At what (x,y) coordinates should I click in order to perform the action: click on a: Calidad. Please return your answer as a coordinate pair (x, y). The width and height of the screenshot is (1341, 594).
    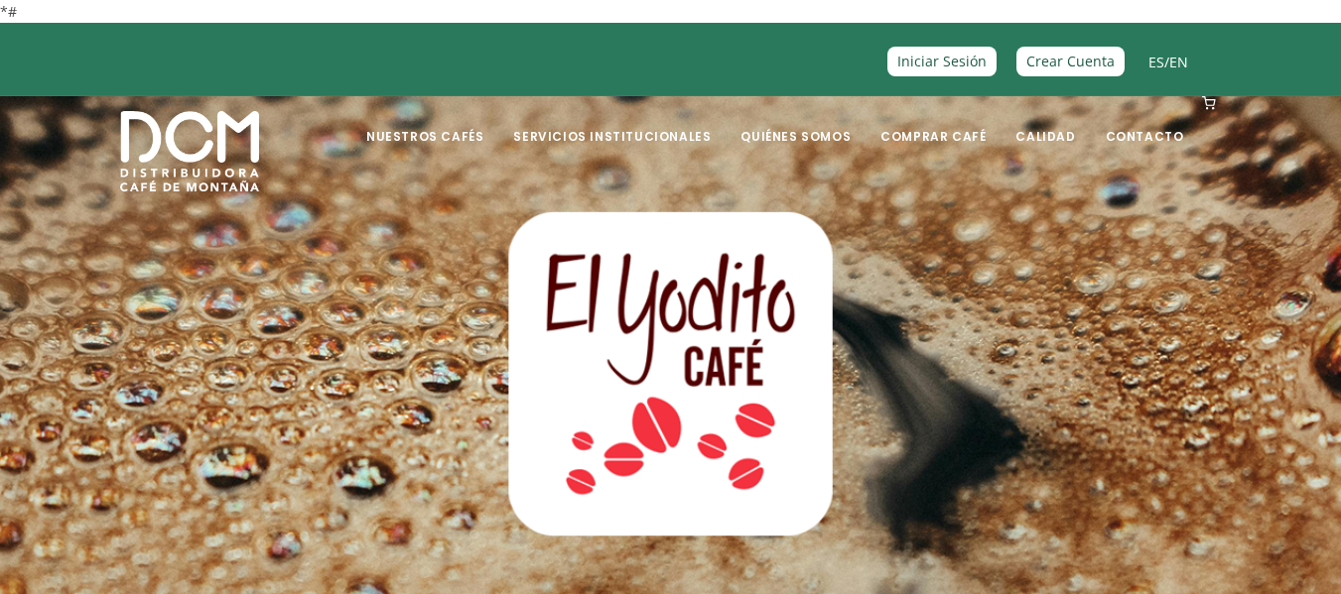
    Looking at the image, I should click on (1045, 121).